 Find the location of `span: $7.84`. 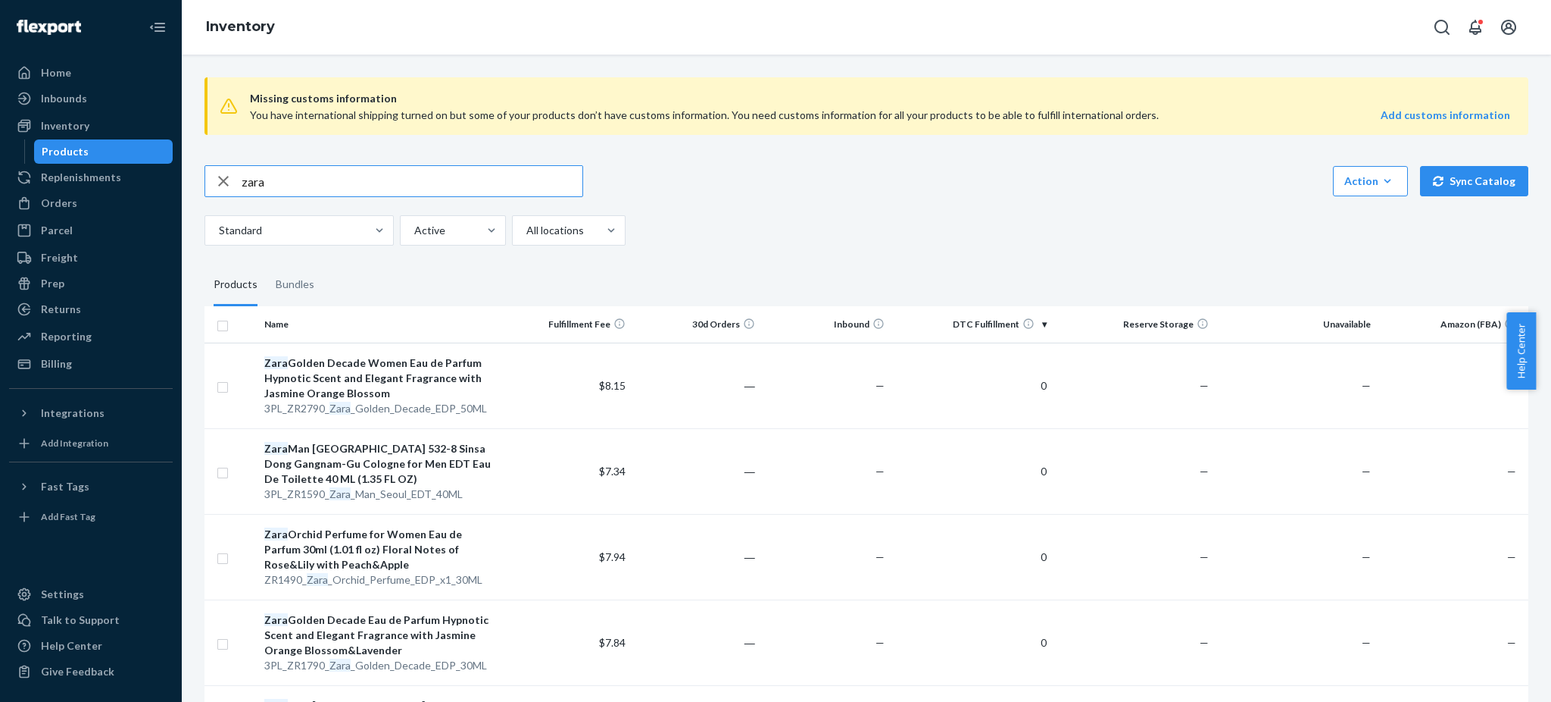

span: $7.84 is located at coordinates (612, 642).